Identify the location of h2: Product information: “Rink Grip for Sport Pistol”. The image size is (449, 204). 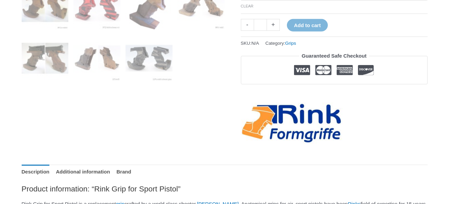
(225, 189).